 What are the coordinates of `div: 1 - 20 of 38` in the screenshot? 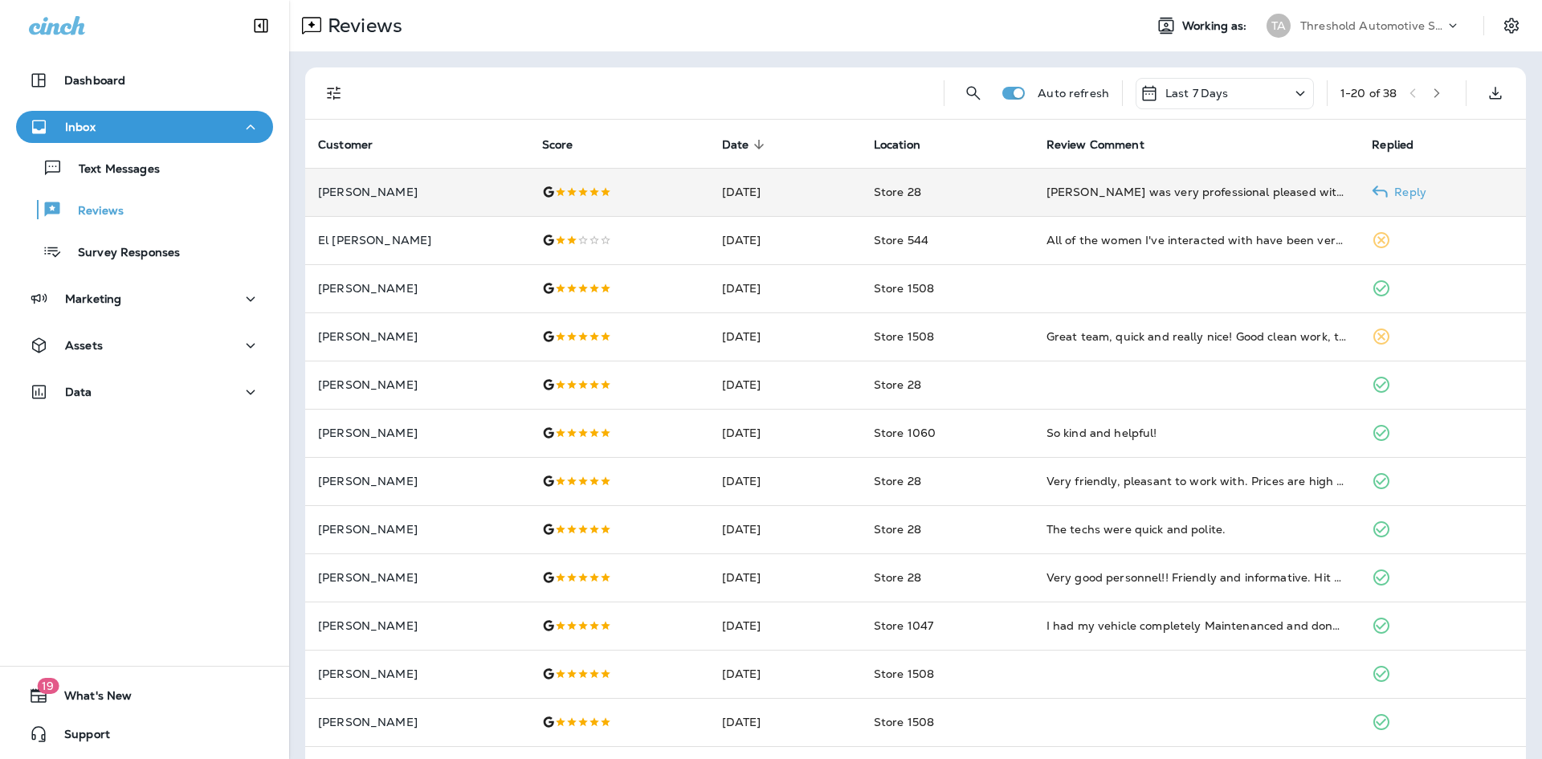 It's located at (1368, 93).